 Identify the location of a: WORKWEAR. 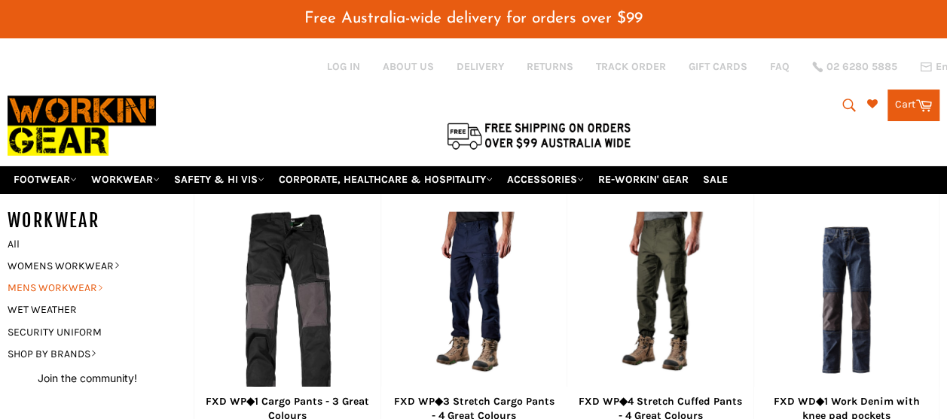
(125, 179).